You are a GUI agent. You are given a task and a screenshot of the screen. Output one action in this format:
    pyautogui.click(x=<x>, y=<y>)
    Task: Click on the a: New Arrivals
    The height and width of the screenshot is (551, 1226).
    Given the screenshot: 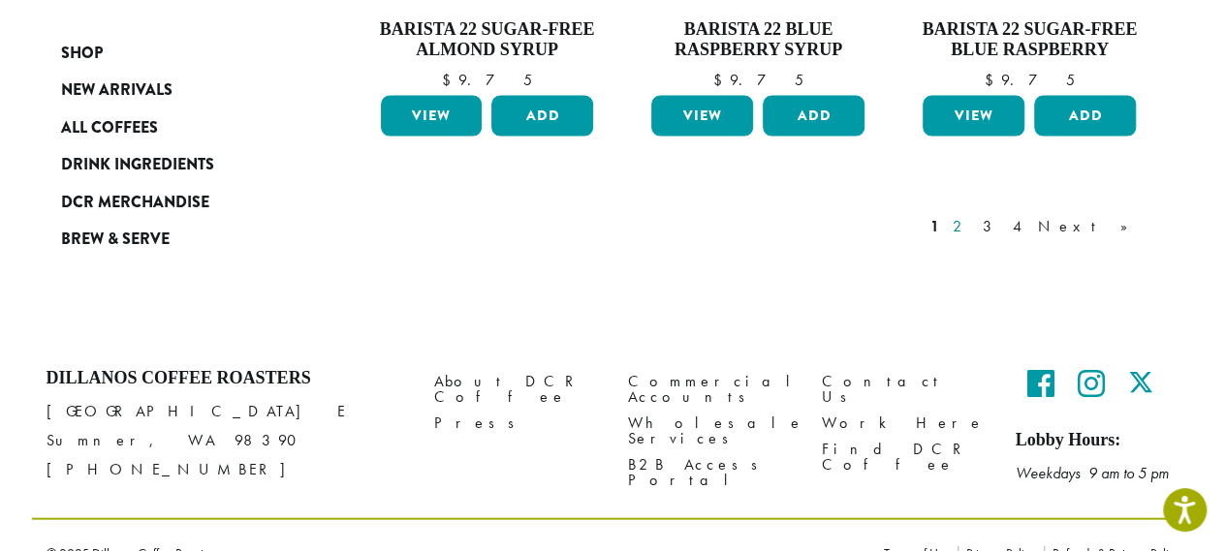 What is the action you would take?
    pyautogui.click(x=177, y=90)
    